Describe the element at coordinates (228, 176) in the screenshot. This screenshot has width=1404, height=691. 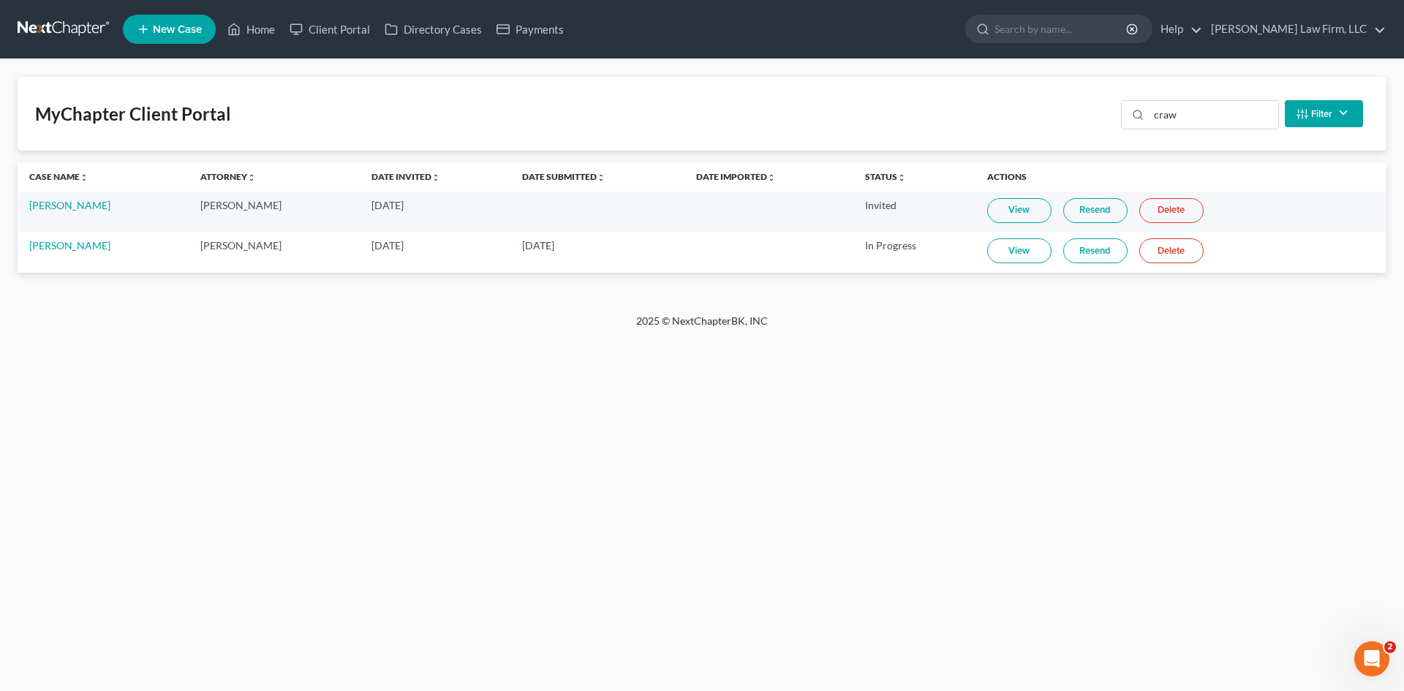
I see `a: Attorneyunfold_more` at that location.